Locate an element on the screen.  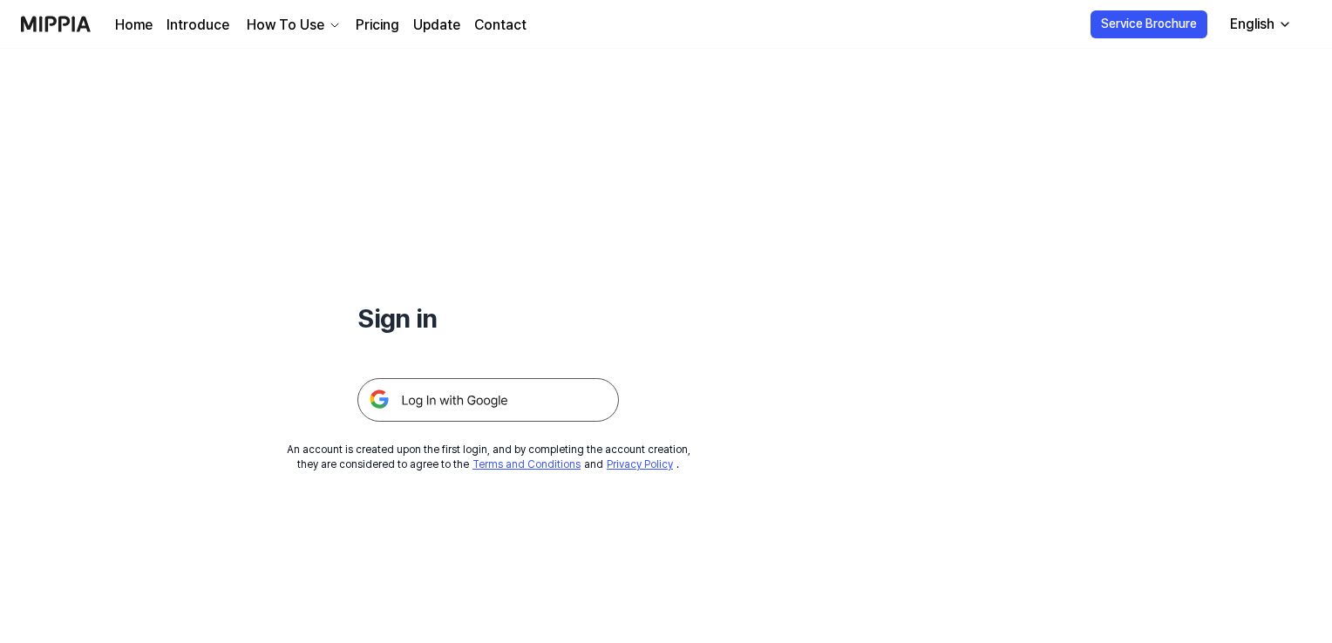
button: How To Use is located at coordinates (292, 25).